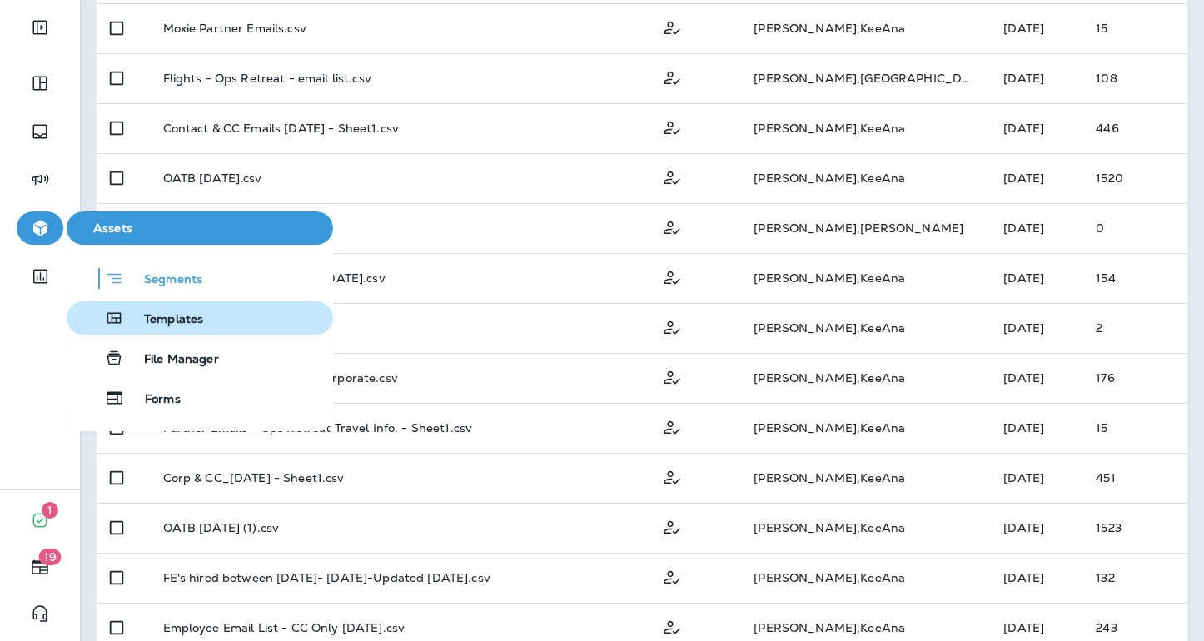 Image resolution: width=1204 pixels, height=641 pixels. What do you see at coordinates (1134, 228) in the screenshot?
I see `td: 0` at bounding box center [1134, 228].